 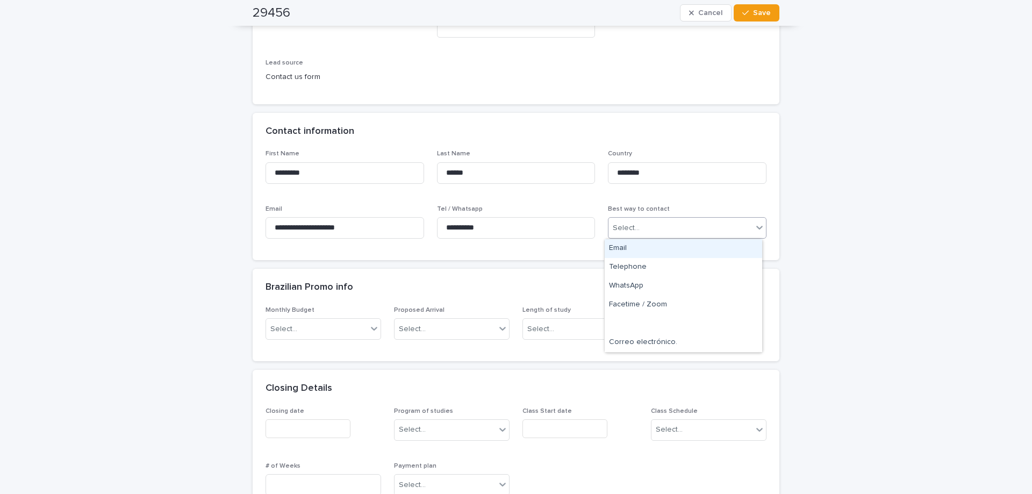 What do you see at coordinates (271, 13) in the screenshot?
I see `h2: 29456` at bounding box center [271, 13].